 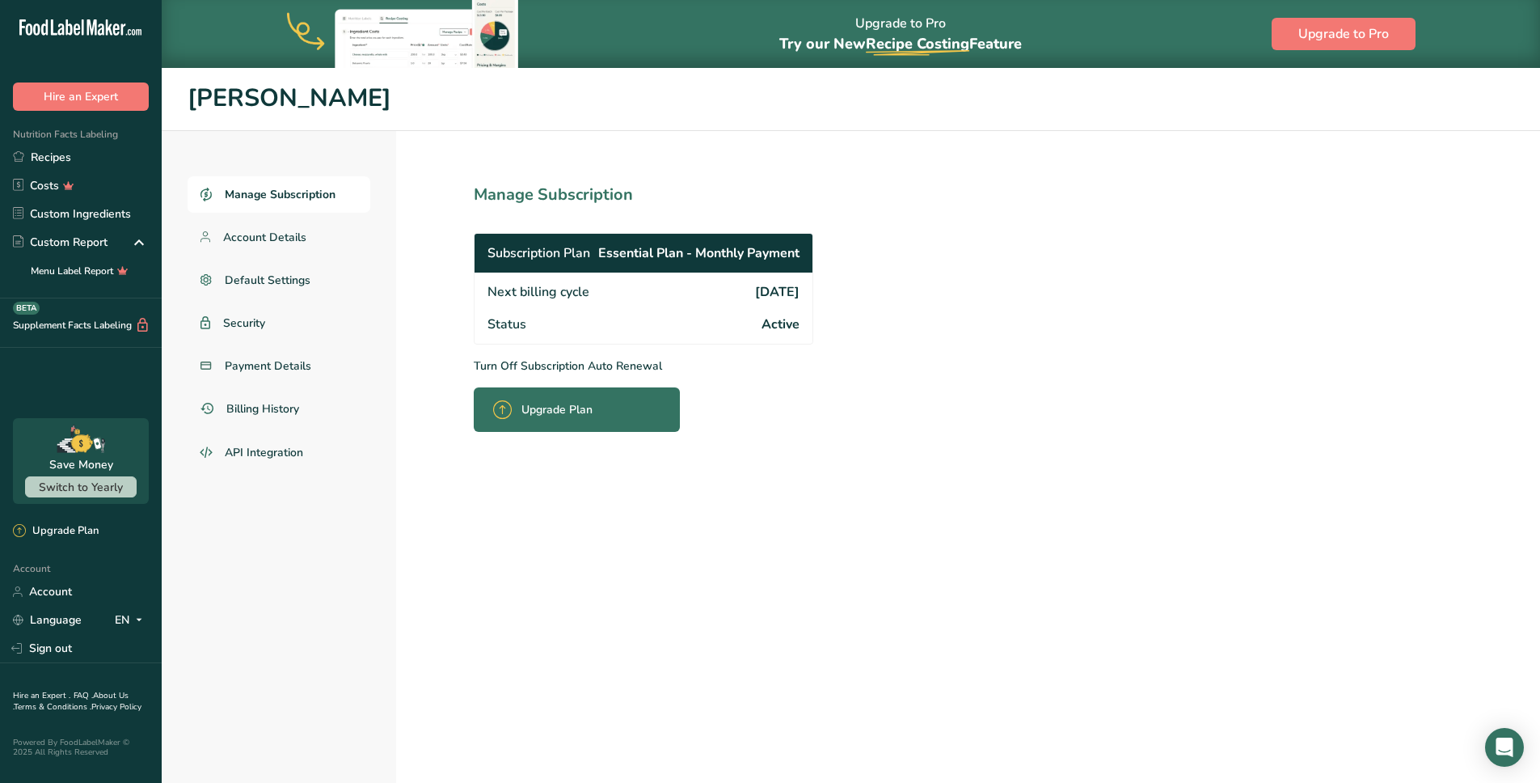 I want to click on a: API Integration, so click(x=279, y=453).